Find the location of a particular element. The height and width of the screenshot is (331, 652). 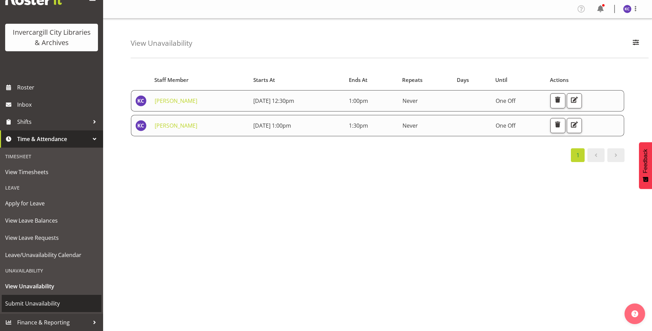

a: Submit Unavailability is located at coordinates (52, 303).